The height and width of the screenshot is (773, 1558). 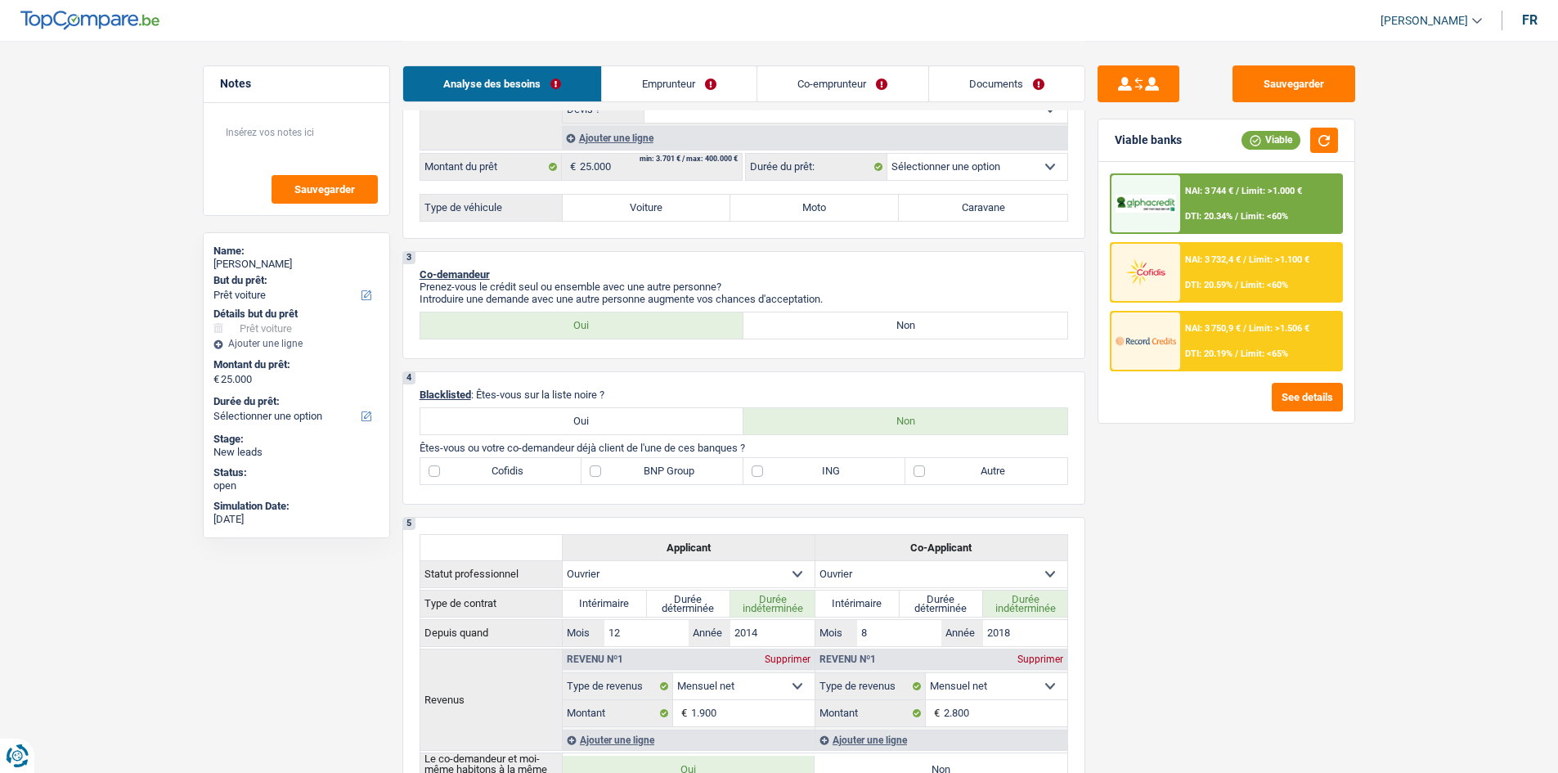 I want to click on th: Co-Applicant, so click(x=941, y=547).